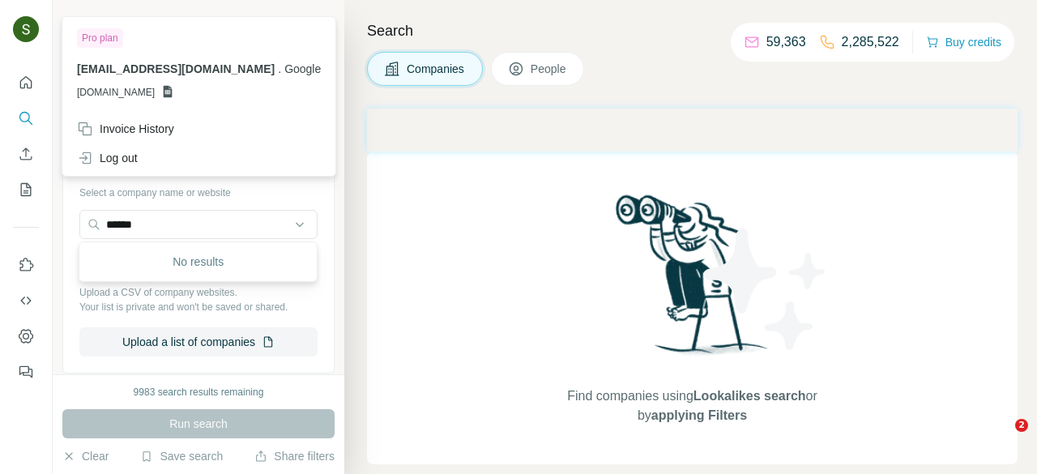 The height and width of the screenshot is (474, 1037). Describe the element at coordinates (313, 22) in the screenshot. I see `button: Hide` at that location.